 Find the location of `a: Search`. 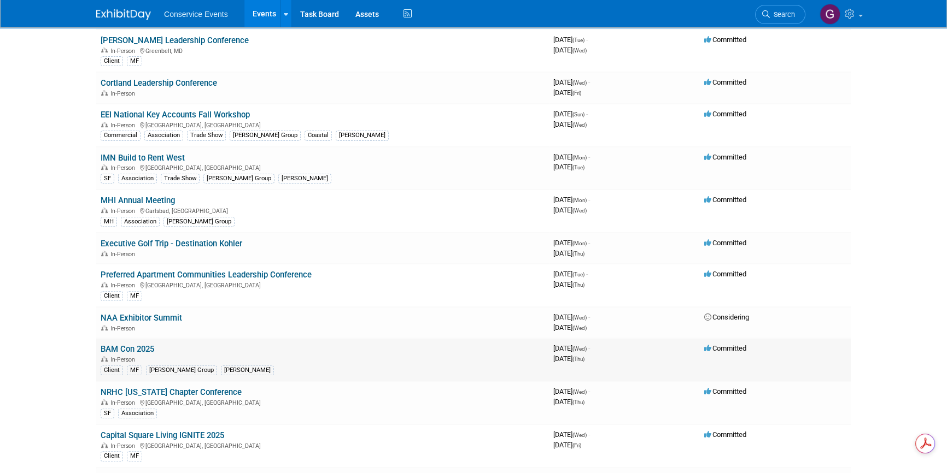

a: Search is located at coordinates (780, 14).